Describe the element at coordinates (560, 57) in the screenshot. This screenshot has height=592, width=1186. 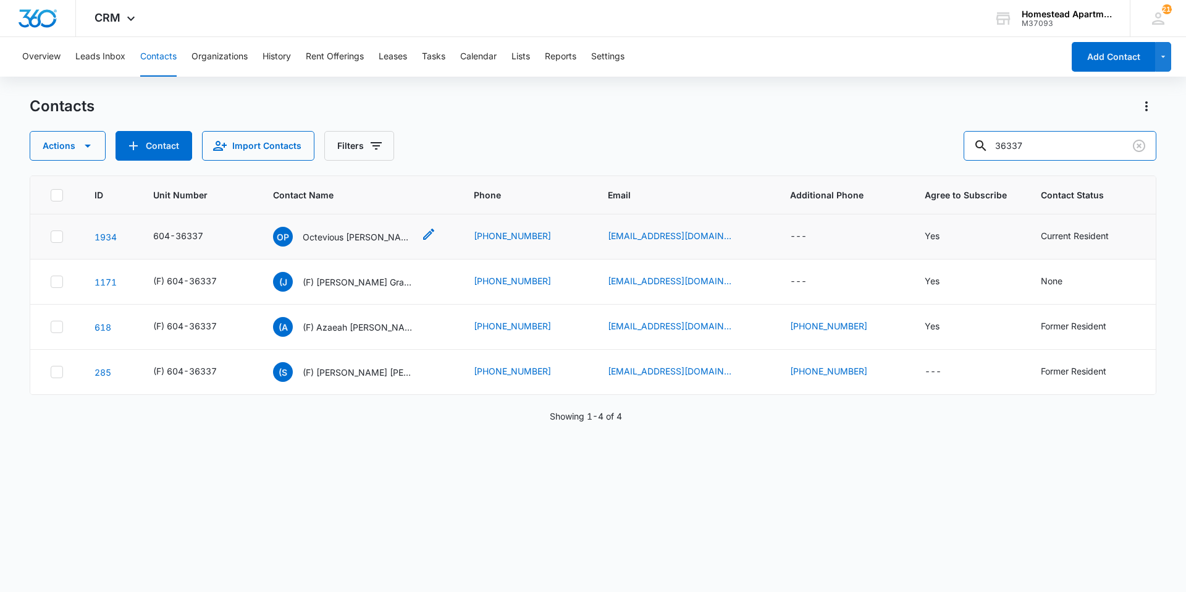
I see `button: Reports` at that location.